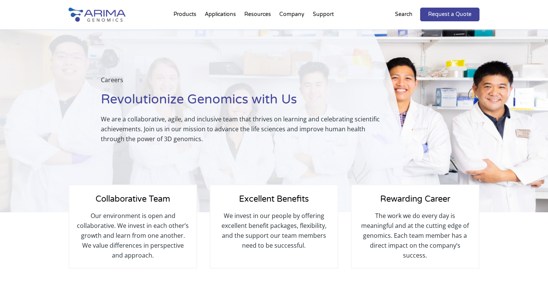  I want to click on a: Request a Quote, so click(450, 14).